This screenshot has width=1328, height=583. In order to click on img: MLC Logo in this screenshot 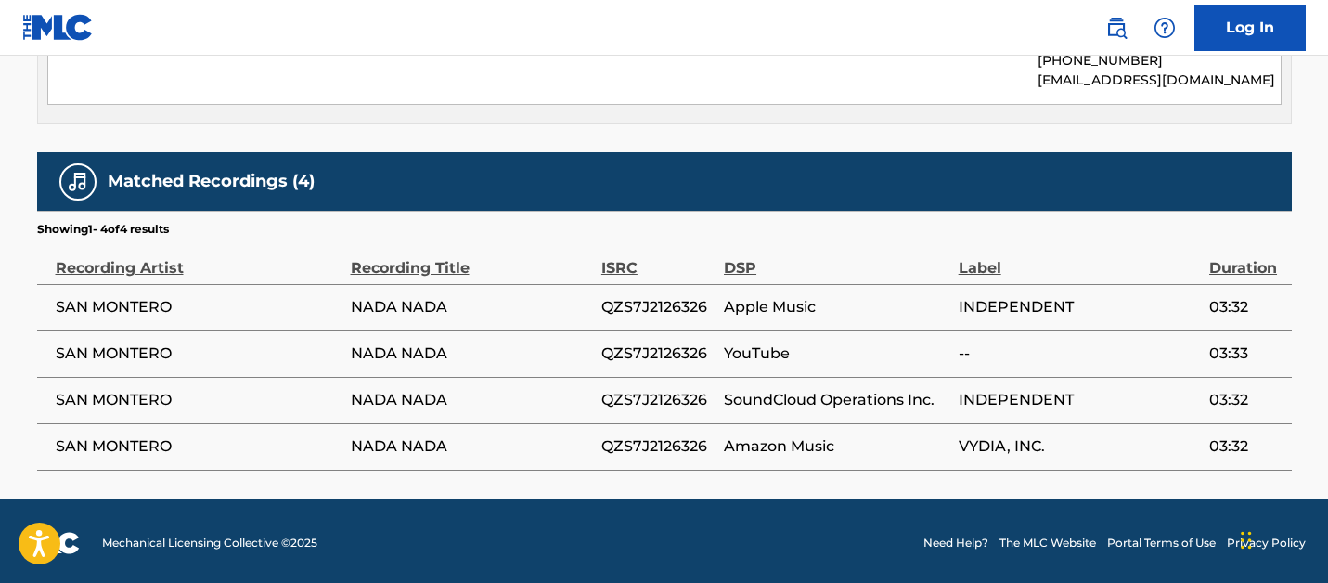, I will do `click(58, 27)`.